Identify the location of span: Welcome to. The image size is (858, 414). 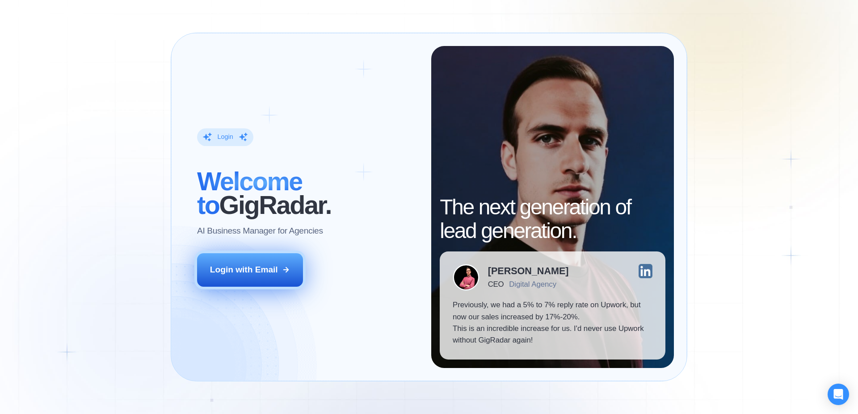
(249, 193).